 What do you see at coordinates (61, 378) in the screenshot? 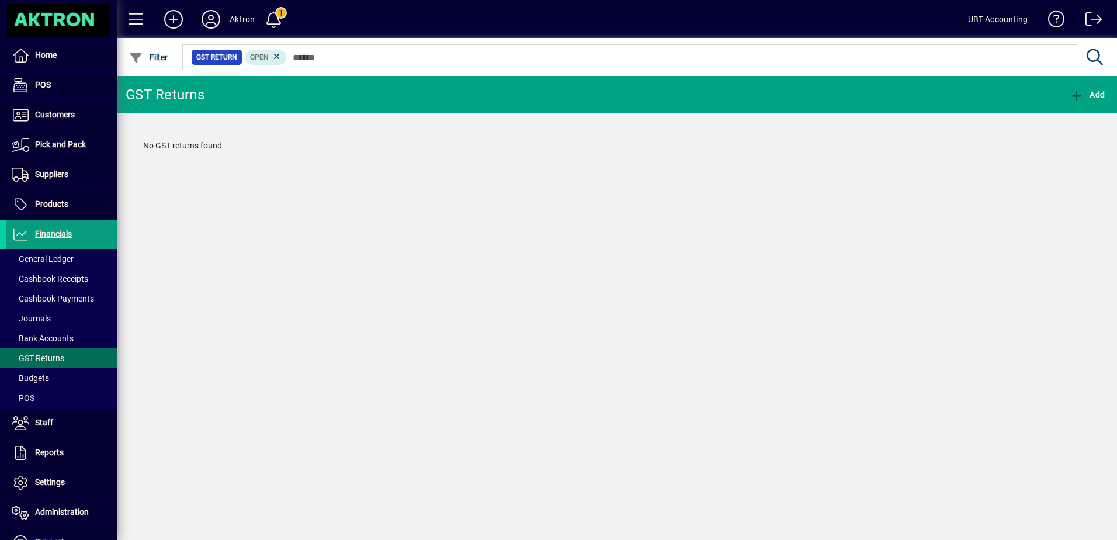
I see `a: Budgets` at bounding box center [61, 378].